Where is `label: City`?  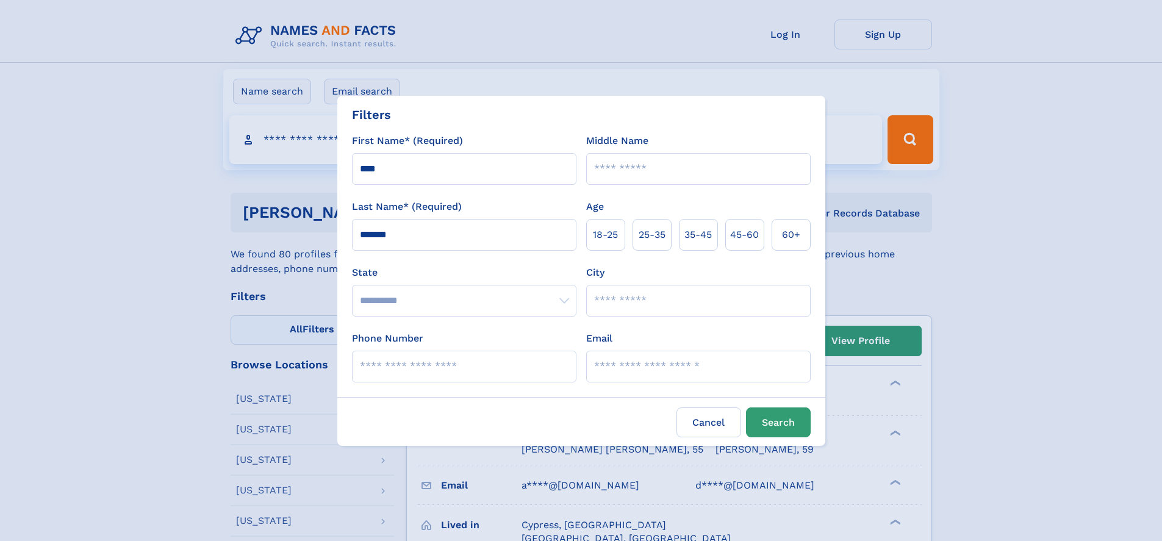
label: City is located at coordinates (596, 273).